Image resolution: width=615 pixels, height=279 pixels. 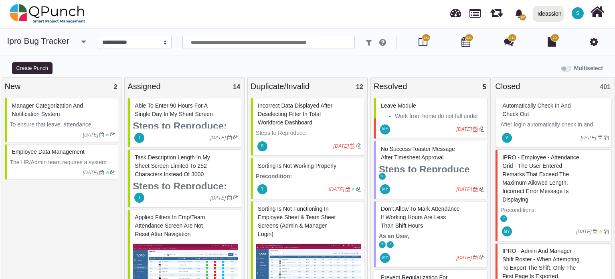 What do you see at coordinates (550, 14) in the screenshot?
I see `div: Ideassion` at bounding box center [550, 14].